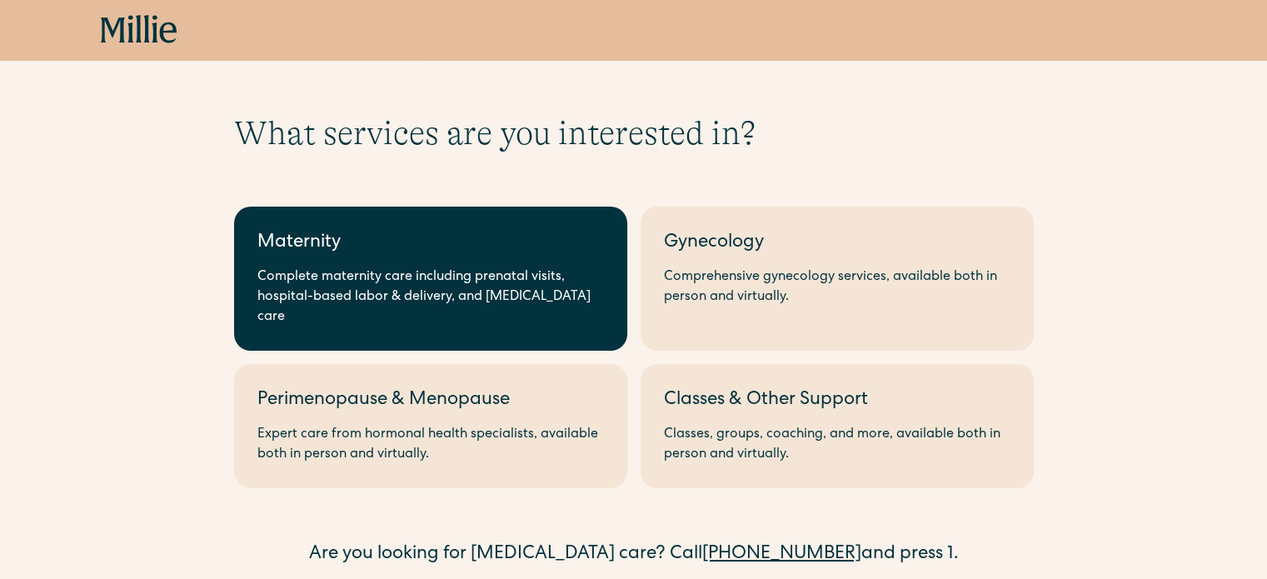 Image resolution: width=1267 pixels, height=579 pixels. Describe the element at coordinates (431, 426) in the screenshot. I see `a: Perimenopause & MenopauseExpert care from hormonal health specialists, available both in person a...` at that location.